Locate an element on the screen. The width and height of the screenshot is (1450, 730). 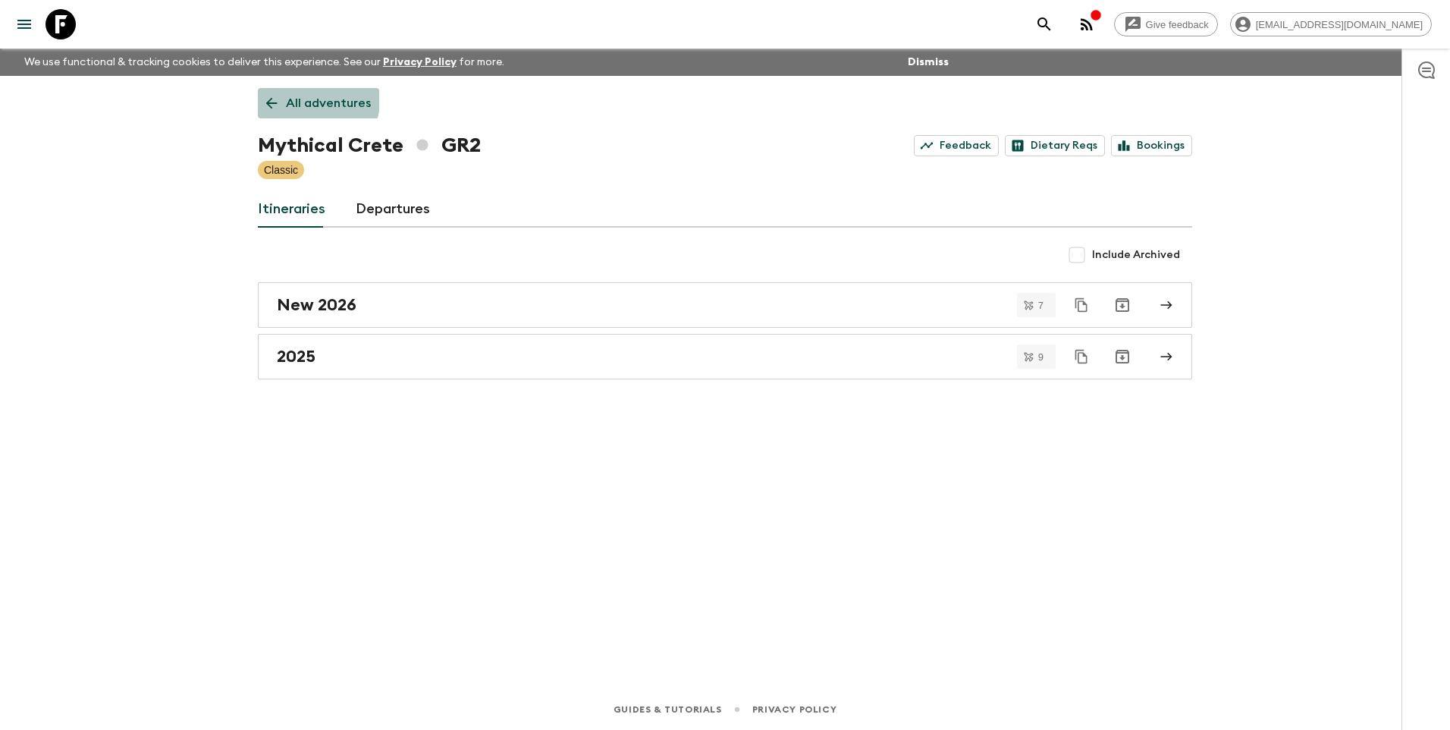
a: Itineraries is located at coordinates (291, 209).